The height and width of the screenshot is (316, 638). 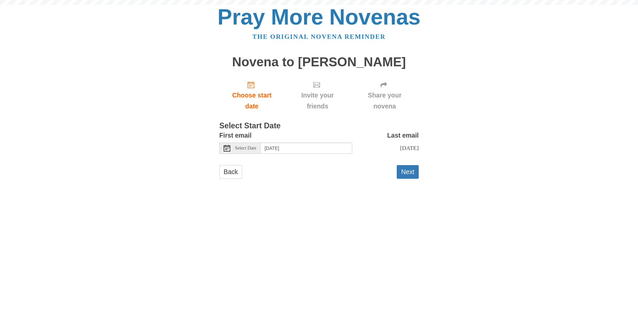 I want to click on a: The original novena reminder, so click(x=319, y=37).